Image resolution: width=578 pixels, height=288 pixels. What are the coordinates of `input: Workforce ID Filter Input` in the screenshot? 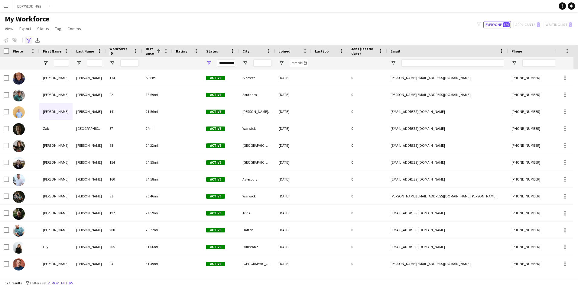 It's located at (129, 63).